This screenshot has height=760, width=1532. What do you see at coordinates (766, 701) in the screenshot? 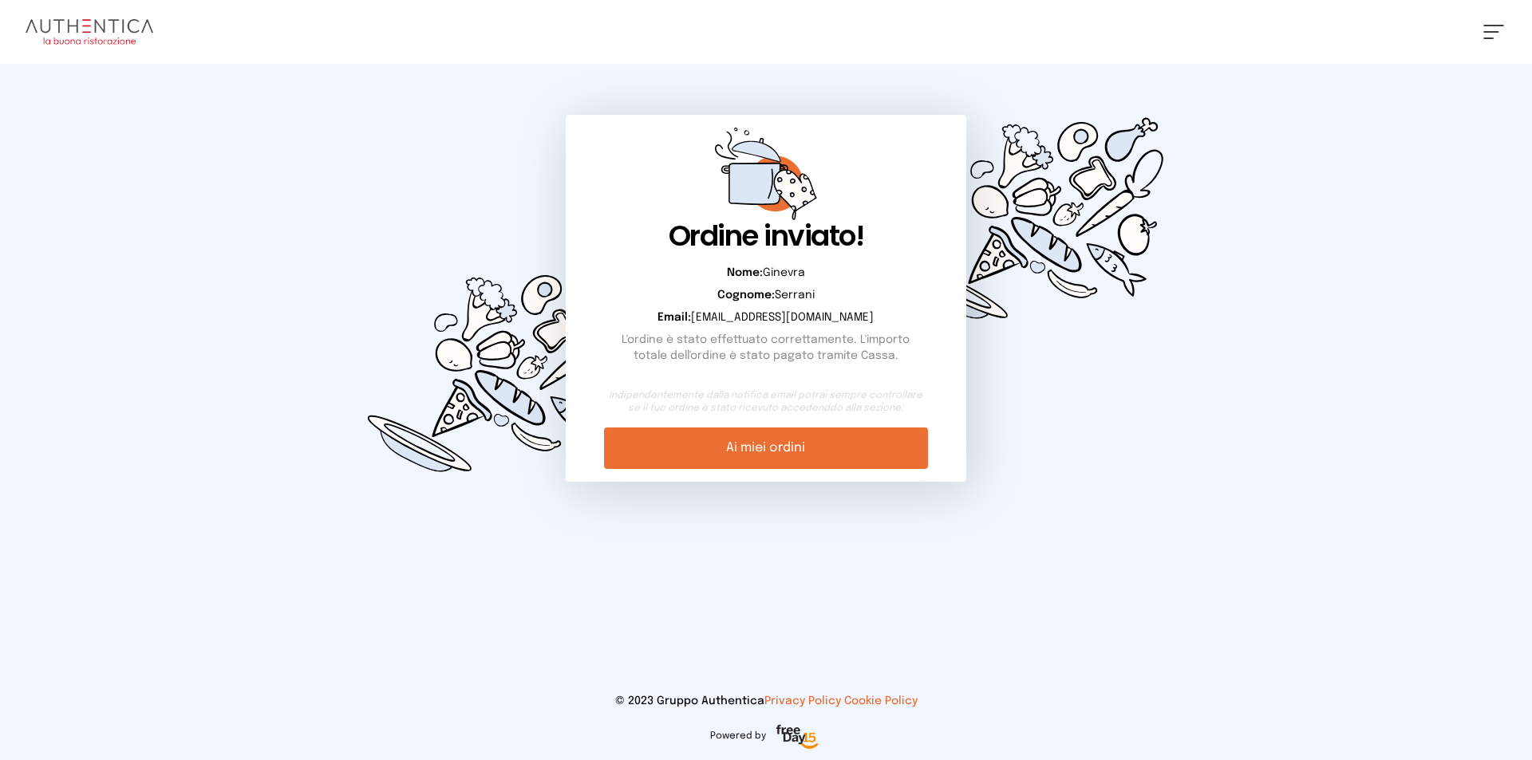
I see `p: © 2023 Gruppo Authentica` at bounding box center [766, 701].